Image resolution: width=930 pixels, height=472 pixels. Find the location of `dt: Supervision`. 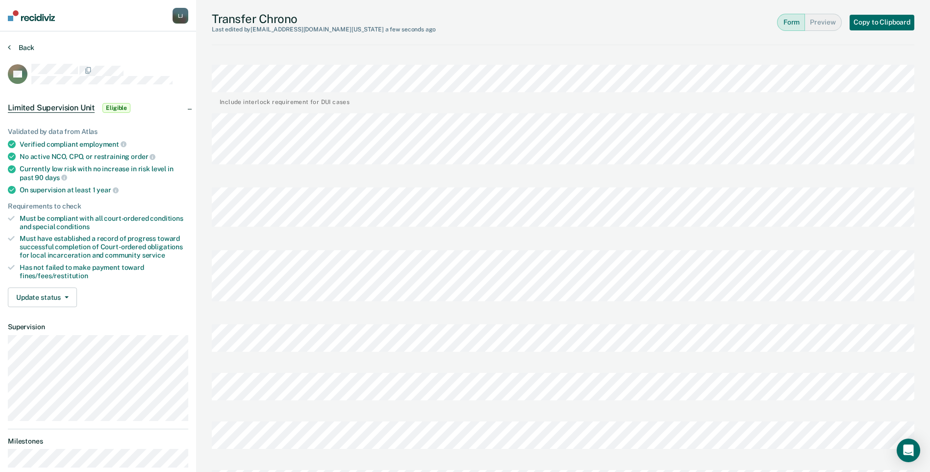

dt: Supervision is located at coordinates (98, 327).